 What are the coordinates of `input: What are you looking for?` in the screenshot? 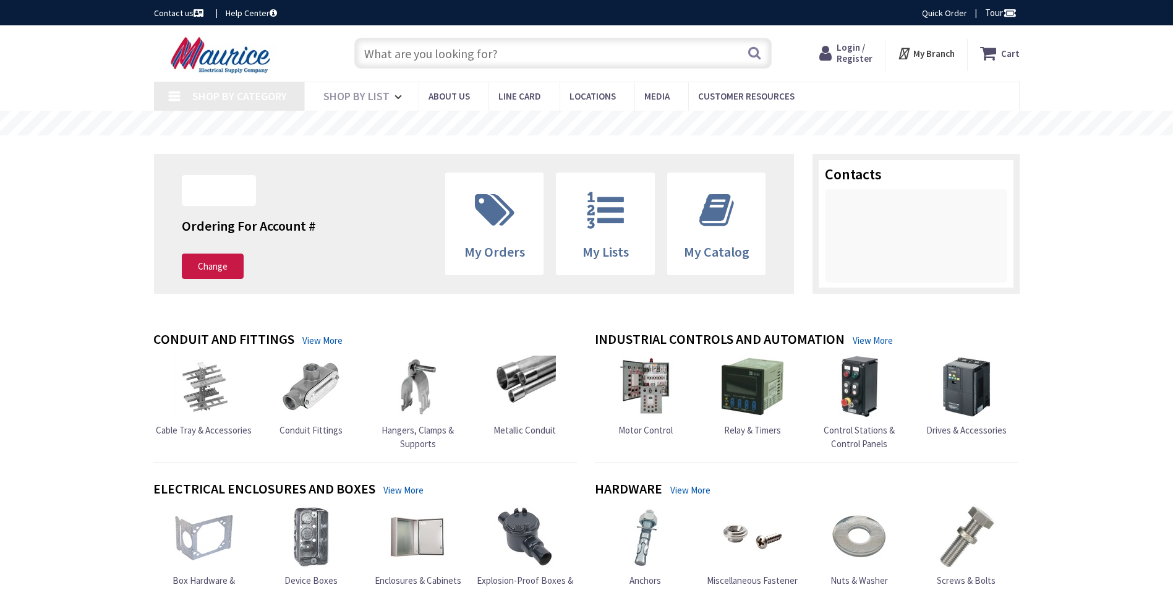 It's located at (563, 53).